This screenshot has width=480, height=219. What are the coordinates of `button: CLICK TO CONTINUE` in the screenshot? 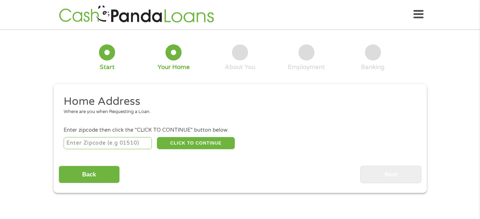 It's located at (196, 143).